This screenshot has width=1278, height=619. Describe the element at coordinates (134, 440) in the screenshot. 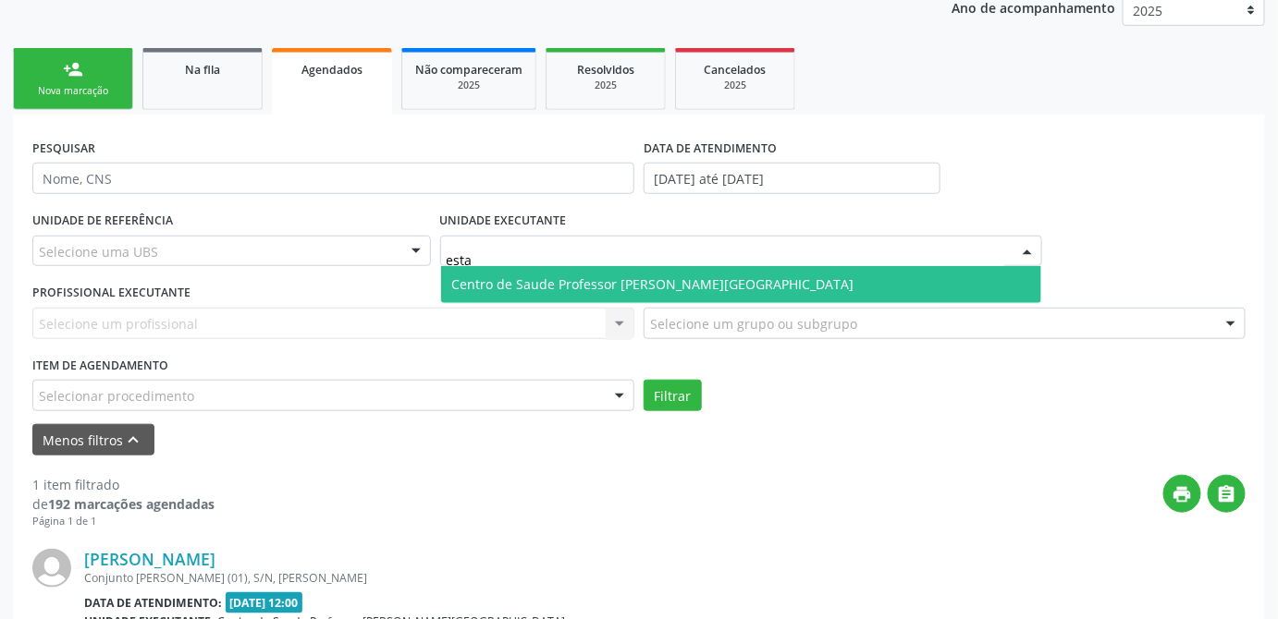

I see `i: keyboard_arrow_up` at that location.